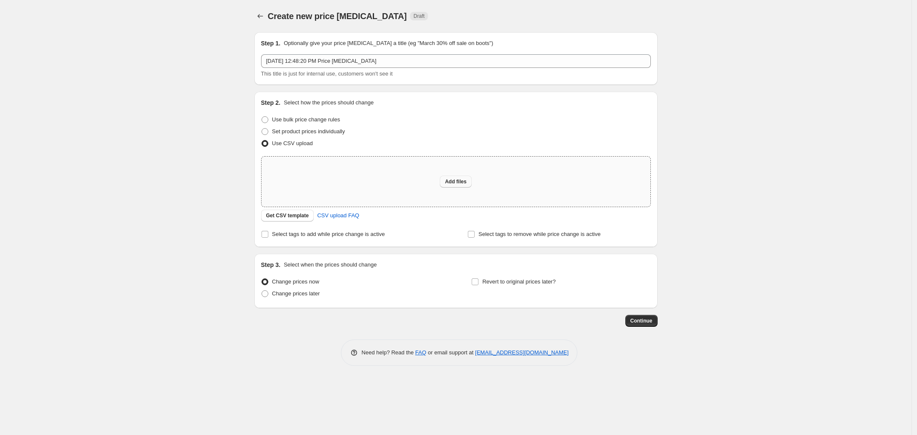 The height and width of the screenshot is (435, 917). I want to click on span: Draft, so click(419, 16).